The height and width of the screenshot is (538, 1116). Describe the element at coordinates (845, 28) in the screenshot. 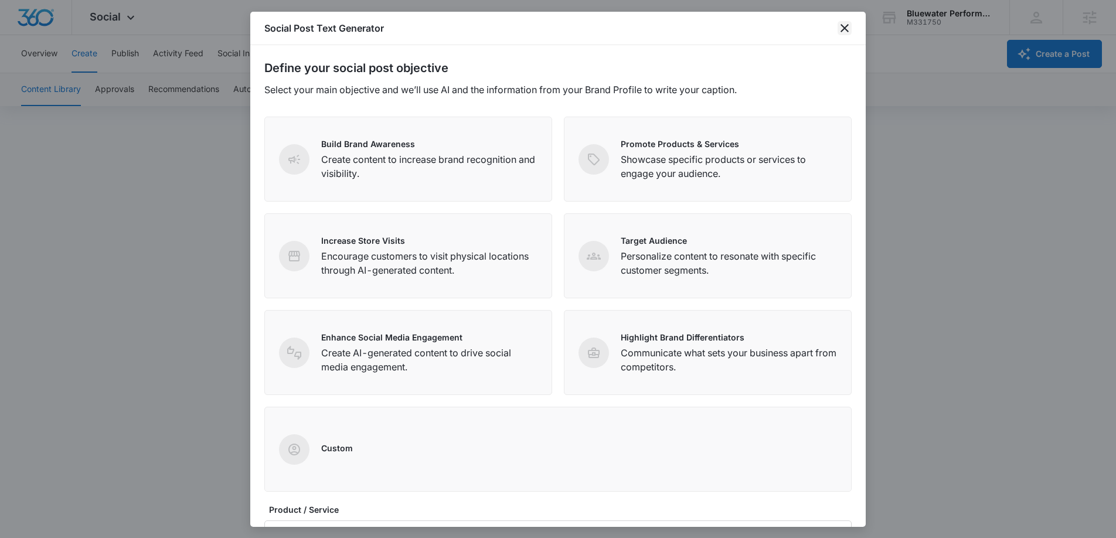

I see `button: close` at that location.